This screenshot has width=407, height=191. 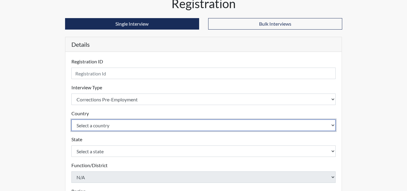 I want to click on label: Country, so click(x=80, y=113).